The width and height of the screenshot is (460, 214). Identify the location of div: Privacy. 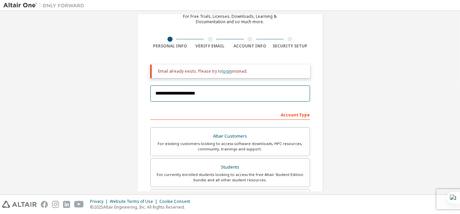
(100, 202).